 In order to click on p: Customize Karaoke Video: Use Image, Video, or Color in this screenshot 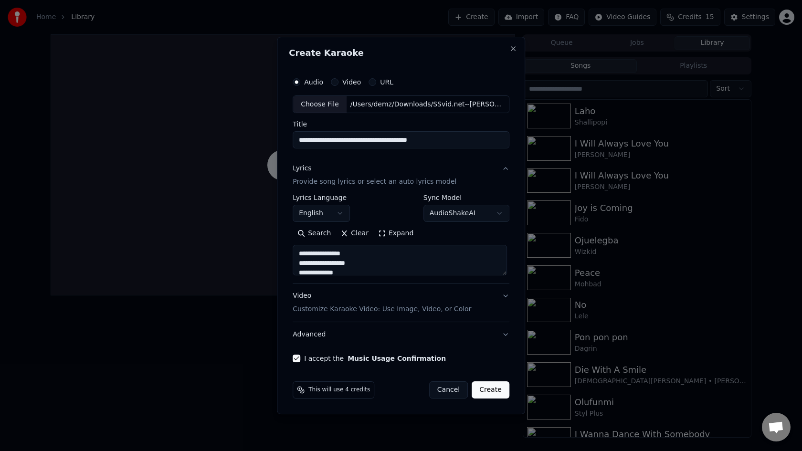, I will do `click(382, 309)`.